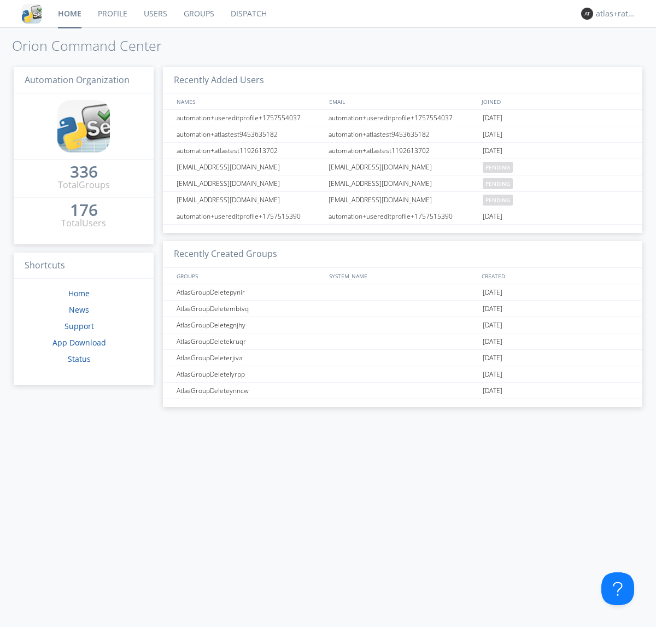 This screenshot has height=627, width=656. I want to click on div: NAMES, so click(249, 101).